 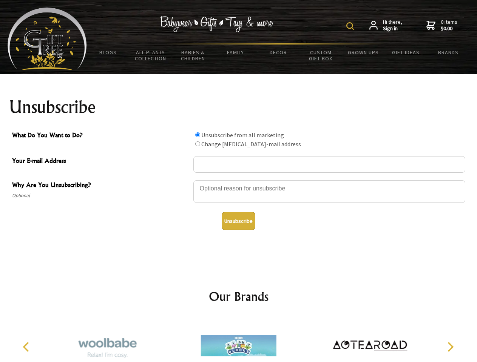 What do you see at coordinates (193, 55) in the screenshot?
I see `a: Babies & Children` at bounding box center [193, 55].